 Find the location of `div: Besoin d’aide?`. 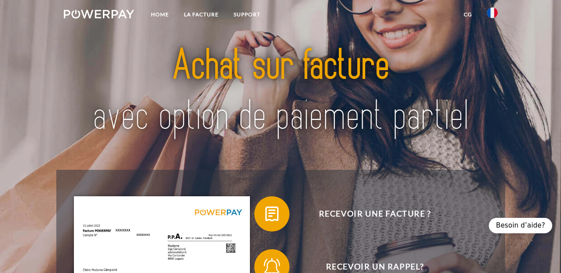

div: Besoin d’aide? is located at coordinates (521, 225).